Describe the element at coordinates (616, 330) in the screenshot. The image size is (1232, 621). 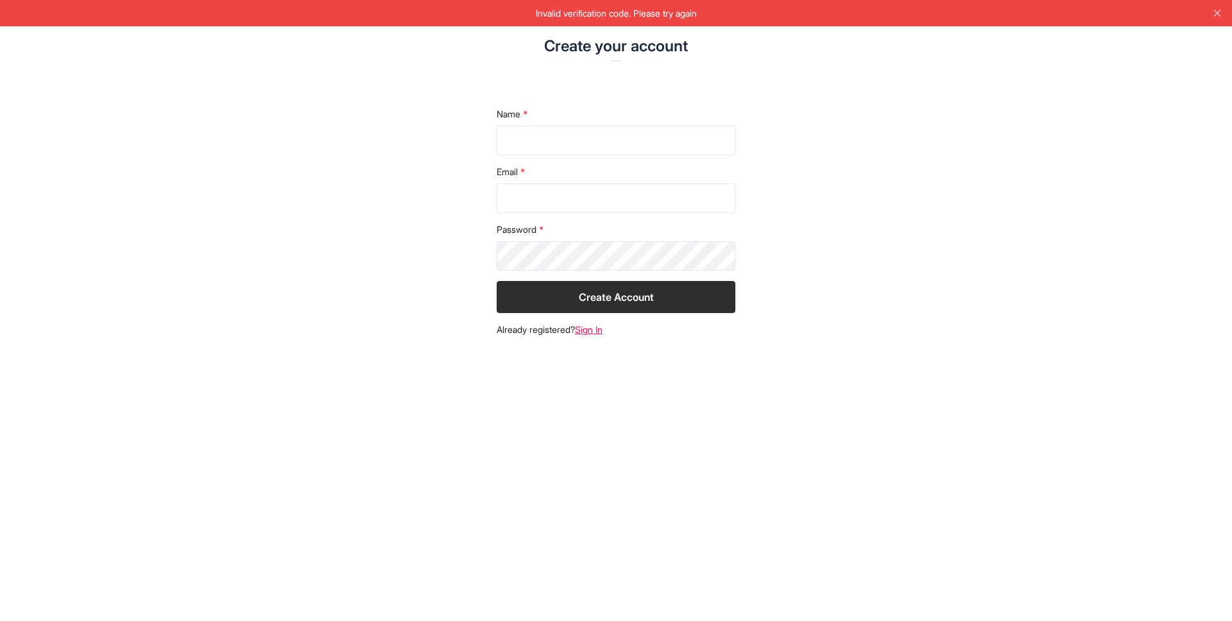
I see `footer: Already registered?` at that location.